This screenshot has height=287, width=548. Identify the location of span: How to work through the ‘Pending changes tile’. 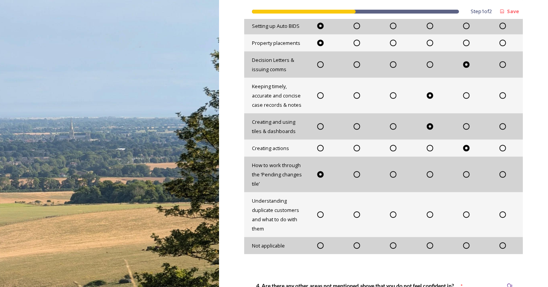
(277, 175).